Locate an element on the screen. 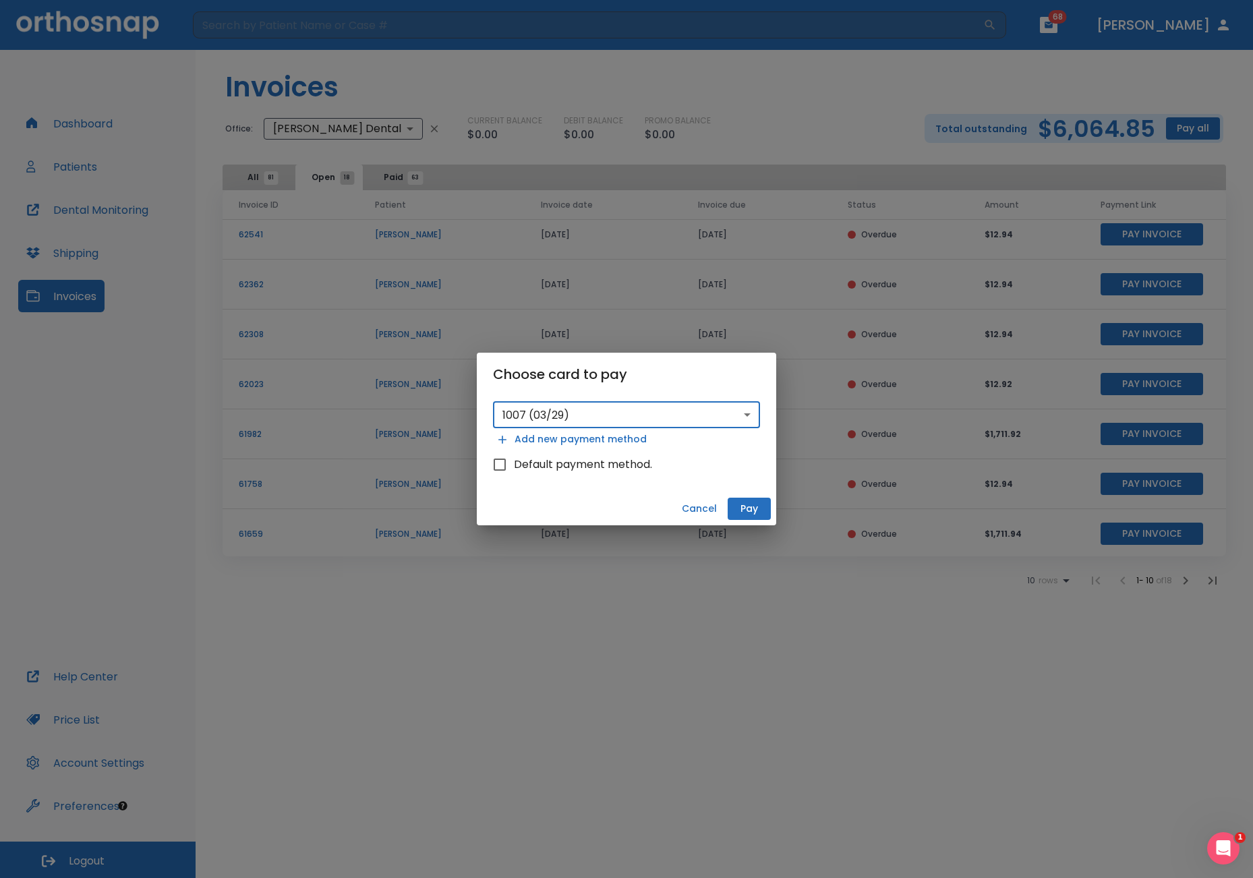 The width and height of the screenshot is (1253, 878). button: Pay is located at coordinates (749, 509).